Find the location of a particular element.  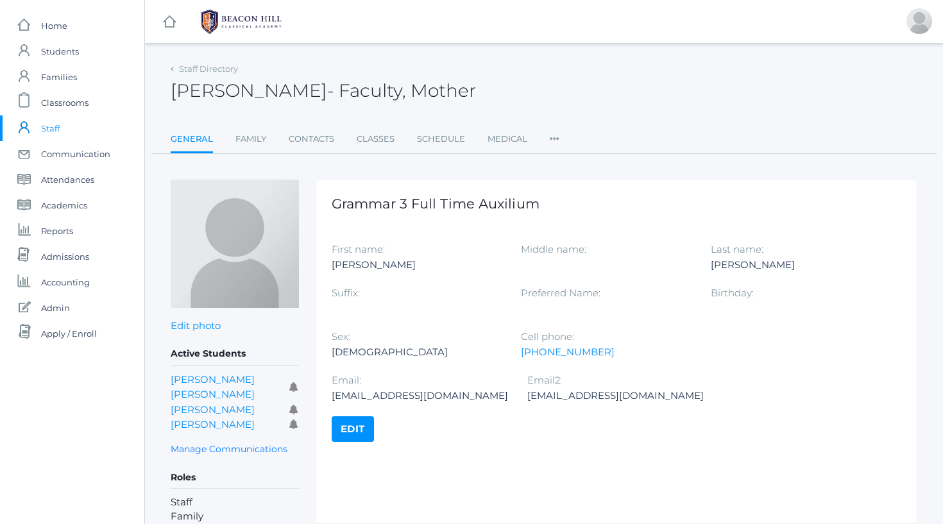

a: Manage Communications is located at coordinates (229, 449).